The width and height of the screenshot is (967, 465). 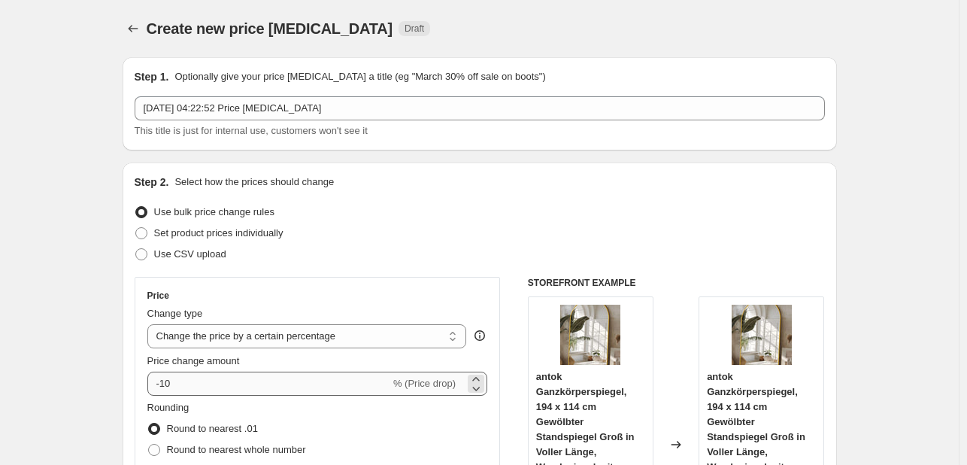 I want to click on button: Price change jobs, so click(x=133, y=29).